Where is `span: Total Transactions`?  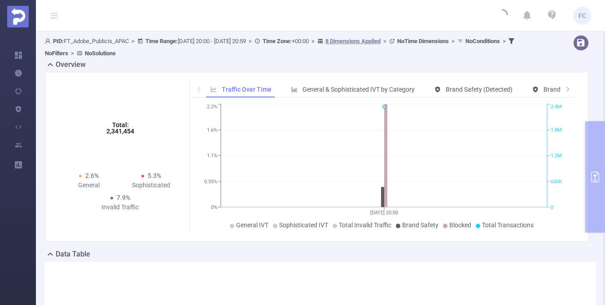 span: Total Transactions is located at coordinates (508, 225).